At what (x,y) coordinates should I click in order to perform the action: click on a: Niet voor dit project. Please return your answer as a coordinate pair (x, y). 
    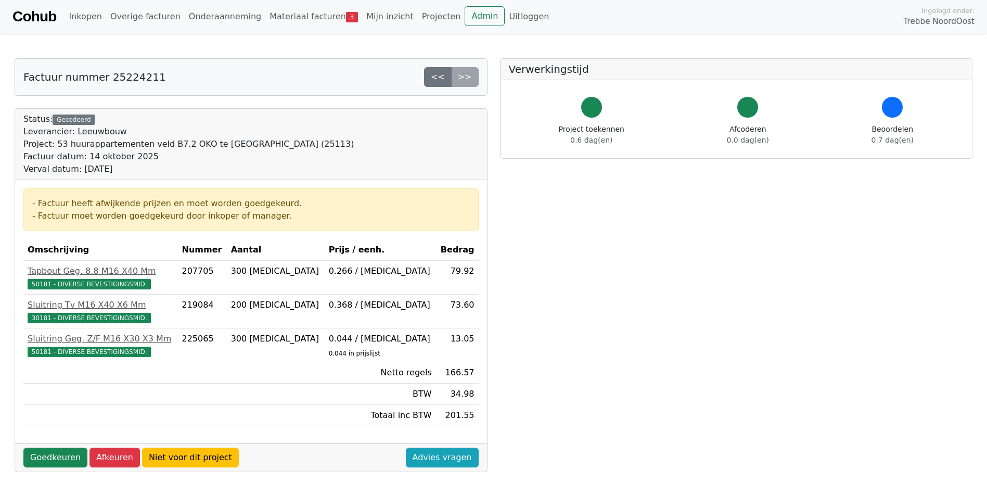
    Looking at the image, I should click on (190, 457).